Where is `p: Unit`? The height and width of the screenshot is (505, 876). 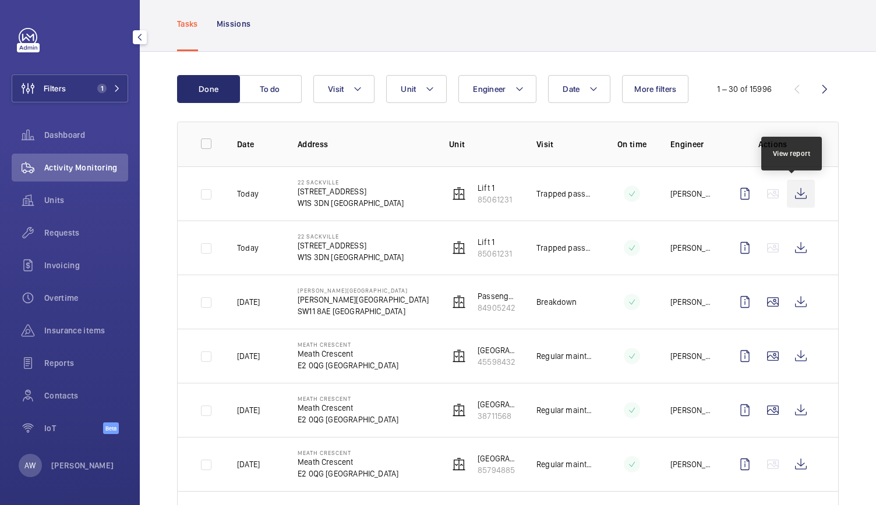
p: Unit is located at coordinates (483, 144).